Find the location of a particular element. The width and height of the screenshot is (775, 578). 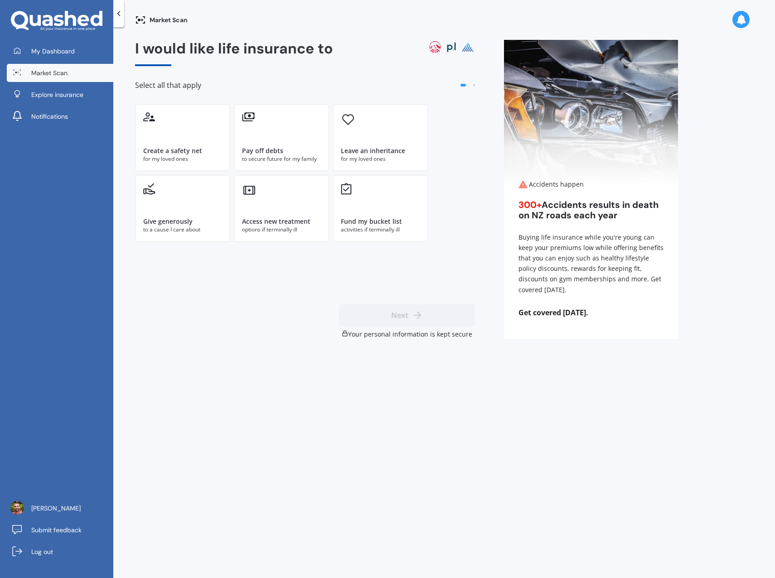

a: My Dashboard is located at coordinates (60, 51).